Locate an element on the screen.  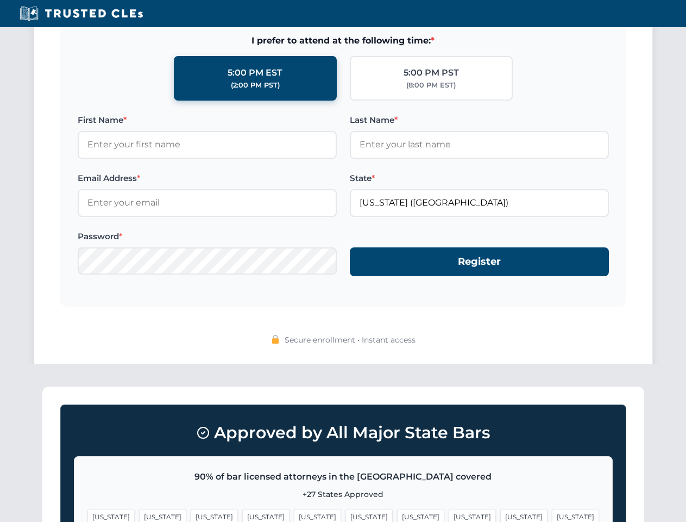
span: Secure enrollment • Instant access is located at coordinates (350, 340).